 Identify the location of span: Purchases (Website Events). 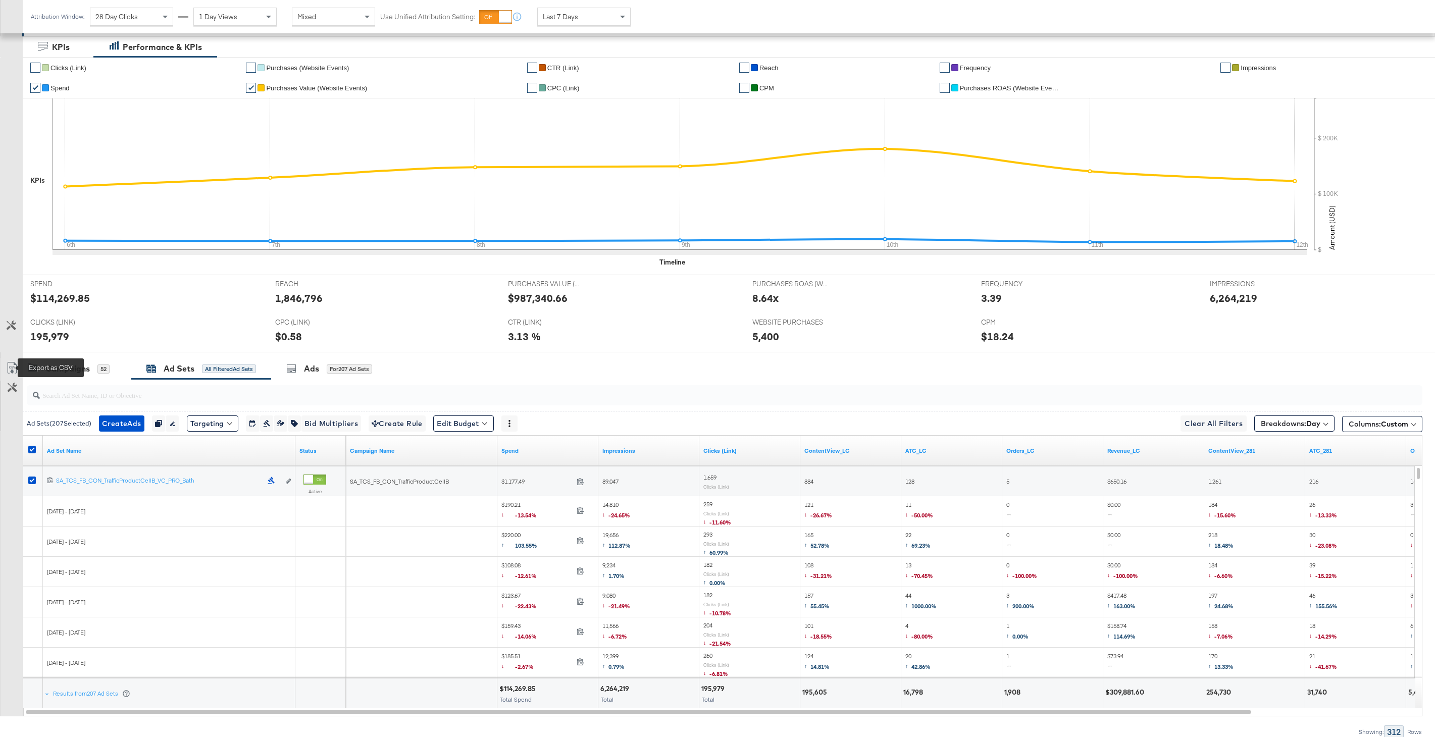
(308, 68).